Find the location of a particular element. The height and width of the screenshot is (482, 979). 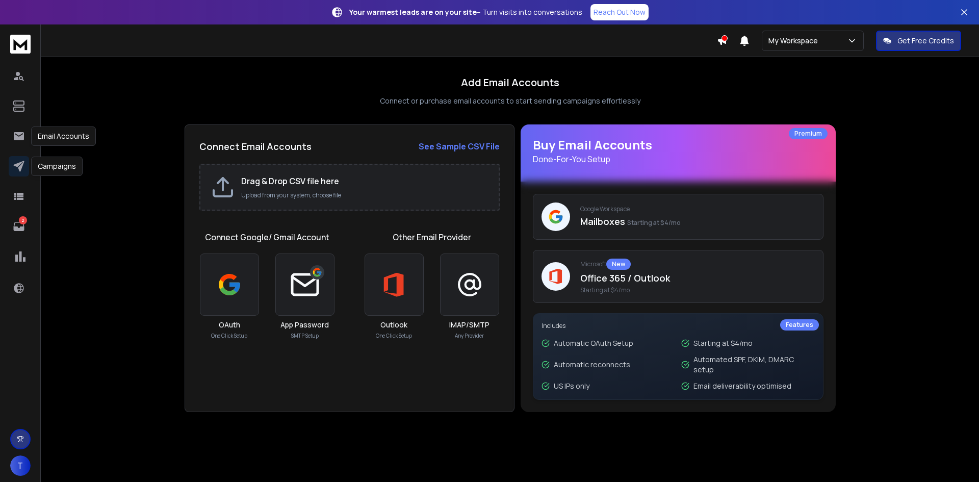

h1: Connect Google/ Gmail Account is located at coordinates (267, 237).